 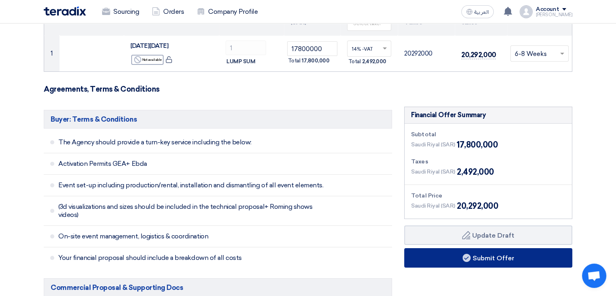 What do you see at coordinates (448, 115) in the screenshot?
I see `div: Financial Offer Summary` at bounding box center [448, 115].